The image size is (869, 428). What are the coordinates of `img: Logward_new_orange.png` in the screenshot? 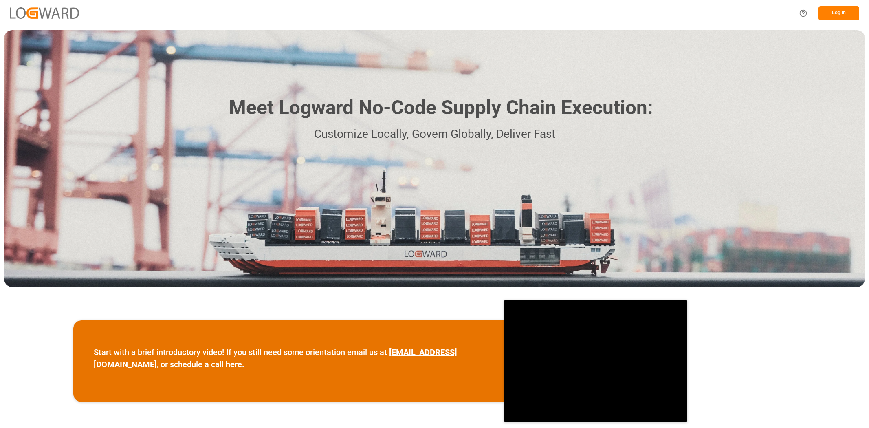 It's located at (44, 13).